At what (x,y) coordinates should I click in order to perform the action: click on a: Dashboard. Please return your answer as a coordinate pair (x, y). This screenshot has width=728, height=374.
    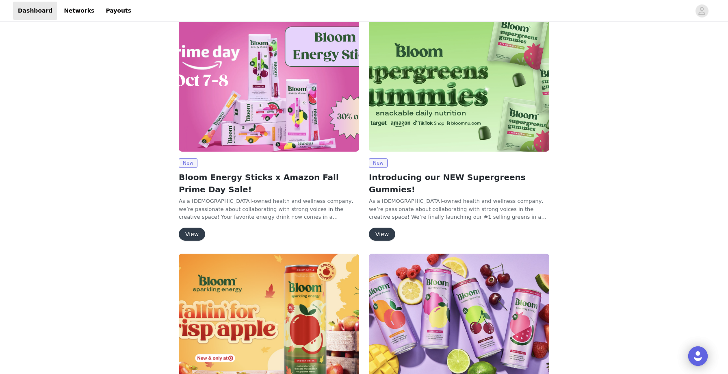
    Looking at the image, I should click on (35, 11).